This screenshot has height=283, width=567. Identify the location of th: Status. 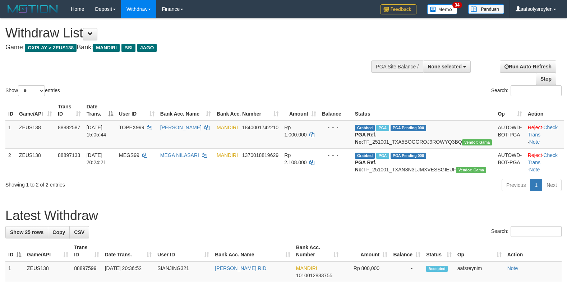
(424, 110).